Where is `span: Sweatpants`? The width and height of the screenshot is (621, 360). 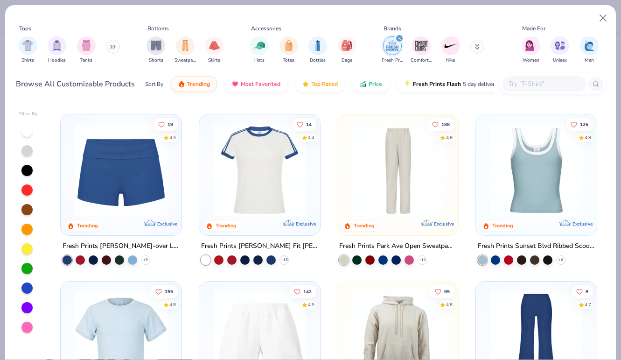 span: Sweatpants is located at coordinates (185, 60).